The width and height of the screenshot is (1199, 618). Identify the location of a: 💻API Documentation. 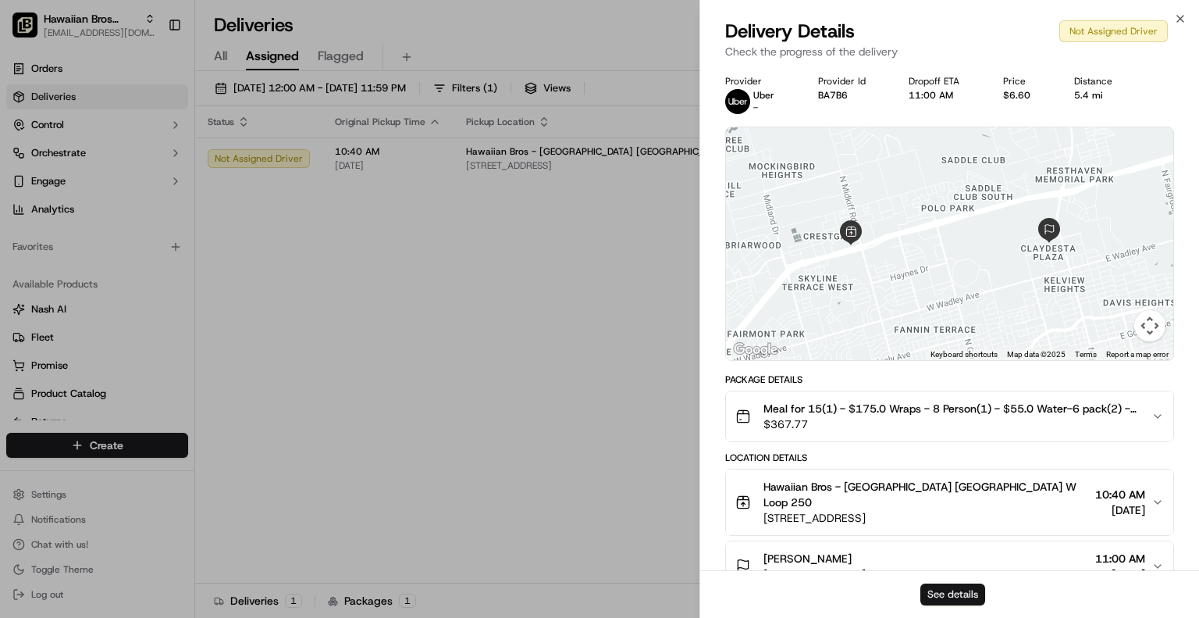
(191, 234).